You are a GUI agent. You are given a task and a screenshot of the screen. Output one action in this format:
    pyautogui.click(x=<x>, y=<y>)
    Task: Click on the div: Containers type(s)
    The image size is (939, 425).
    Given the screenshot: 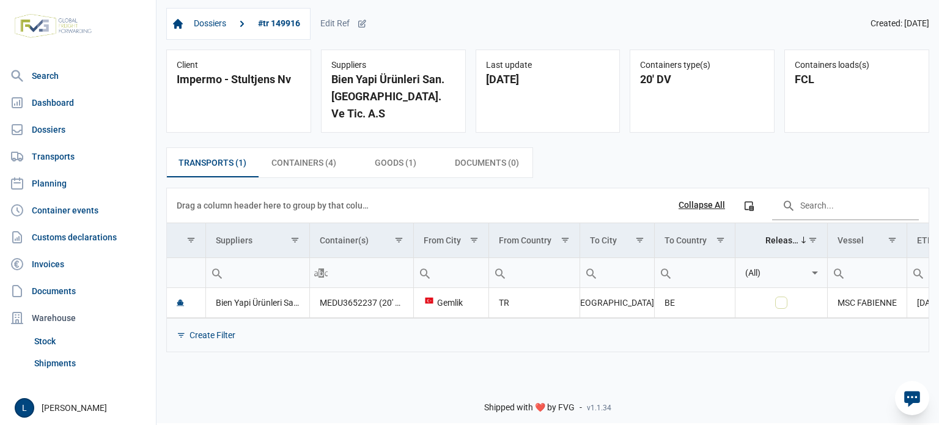 What is the action you would take?
    pyautogui.click(x=702, y=65)
    